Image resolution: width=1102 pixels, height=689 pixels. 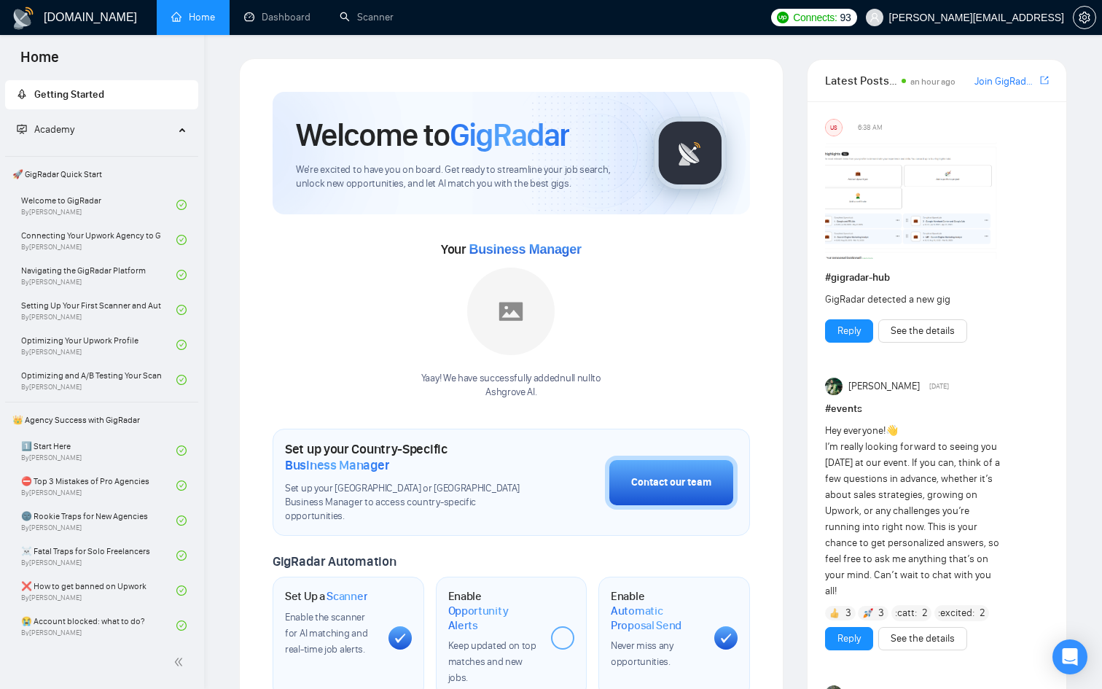 What do you see at coordinates (511, 392) in the screenshot?
I see `p: Ashgrove AI .` at bounding box center [511, 392].